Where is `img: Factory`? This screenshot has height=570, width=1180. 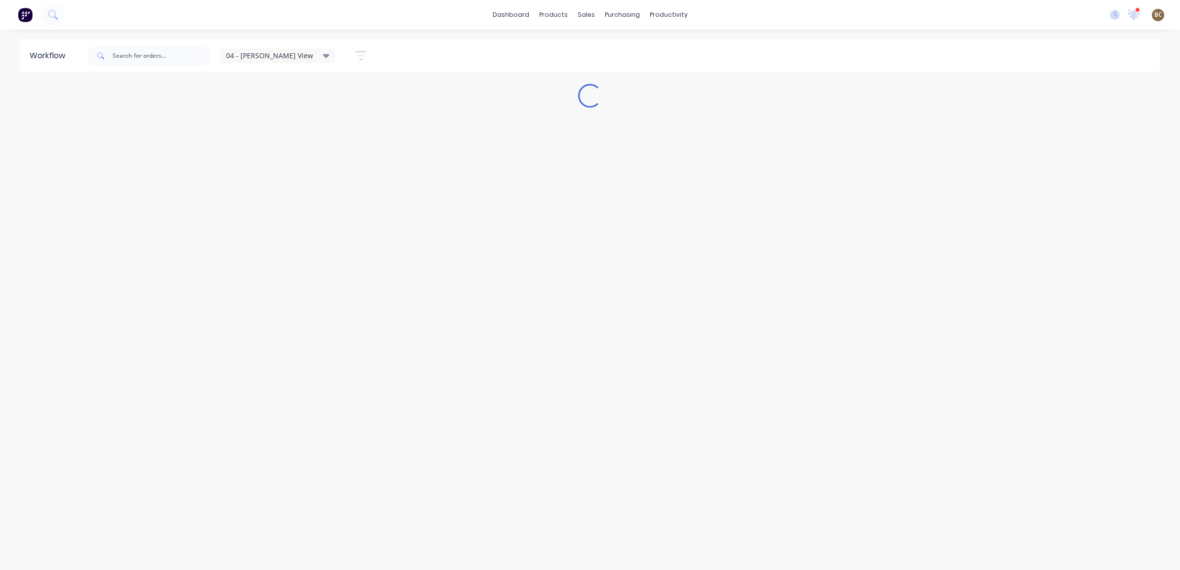 img: Factory is located at coordinates (25, 15).